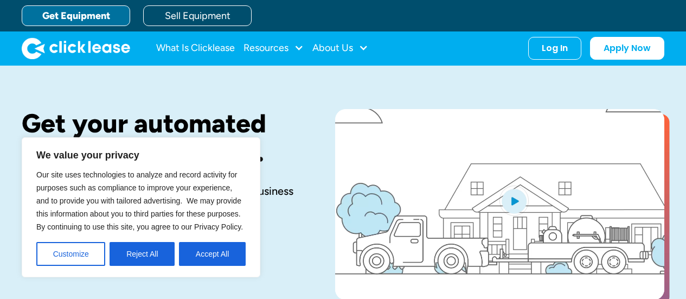 This screenshot has width=686, height=299. Describe the element at coordinates (142, 254) in the screenshot. I see `button: Reject All` at that location.